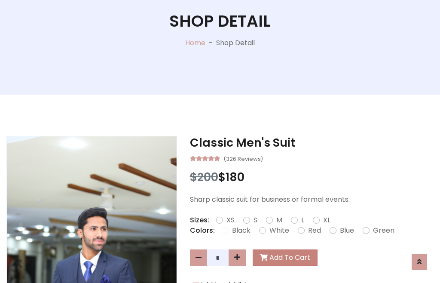  What do you see at coordinates (202, 230) in the screenshot?
I see `p: Colors:` at bounding box center [202, 230].